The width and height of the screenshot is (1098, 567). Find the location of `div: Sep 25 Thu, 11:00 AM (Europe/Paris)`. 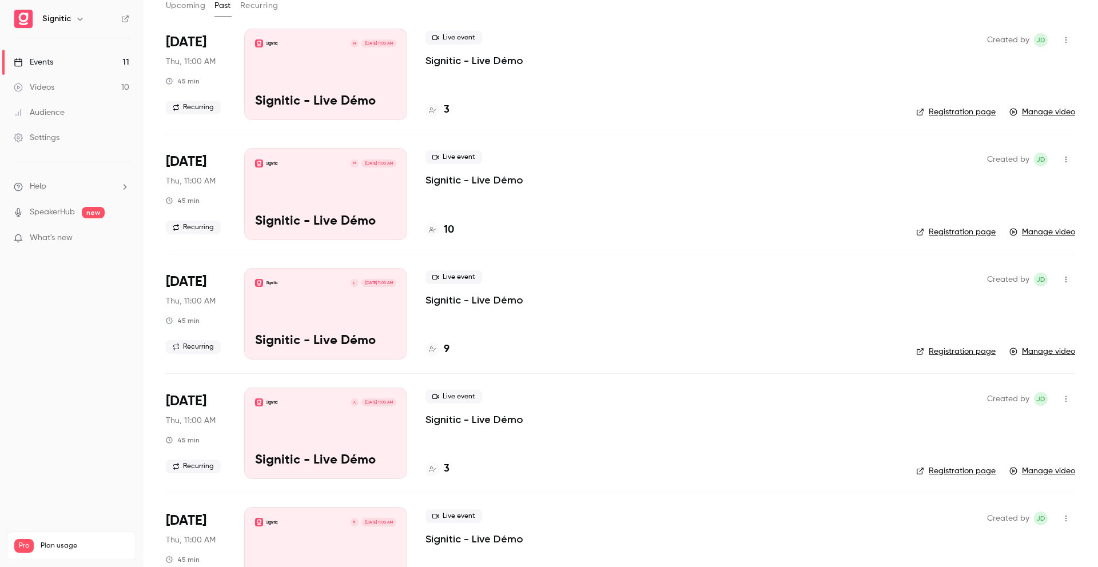

div: Sep 25 Thu, 11:00 AM (Europe/Paris) is located at coordinates (196, 194).